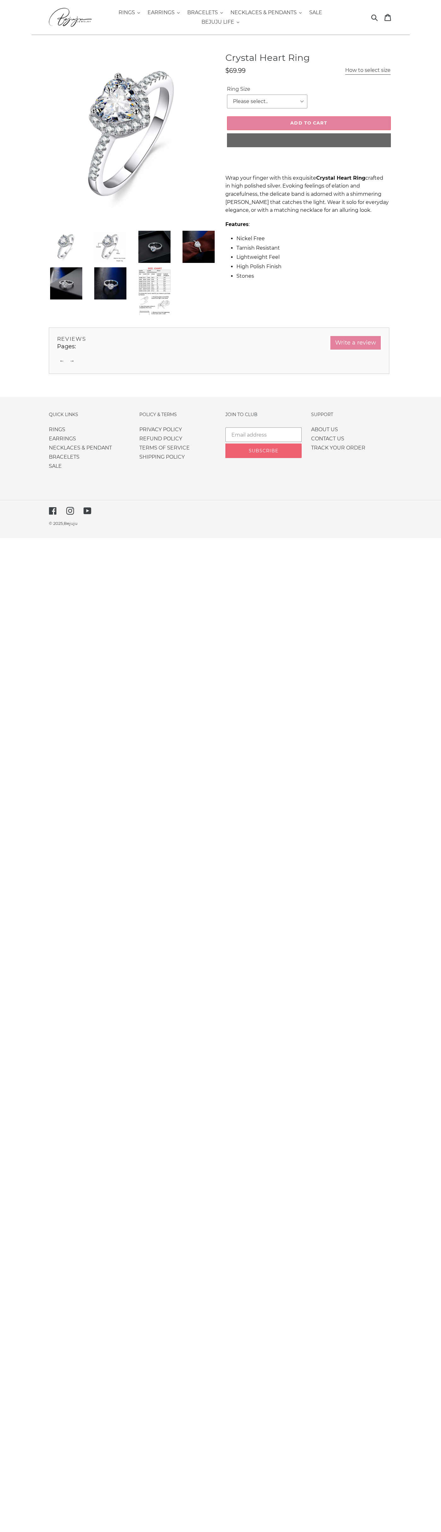 Image resolution: width=441 pixels, height=1532 pixels. Describe the element at coordinates (219, 339) in the screenshot. I see `h2: Reviews` at that location.